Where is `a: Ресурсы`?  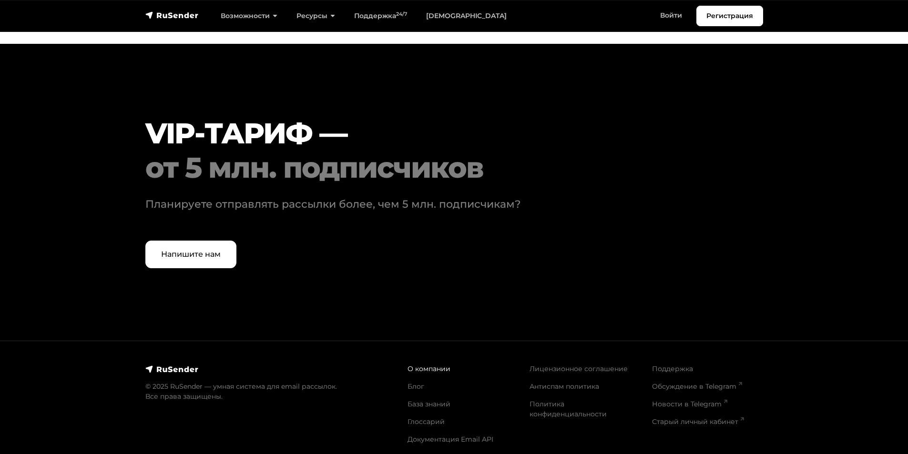 a: Ресурсы is located at coordinates (315, 16).